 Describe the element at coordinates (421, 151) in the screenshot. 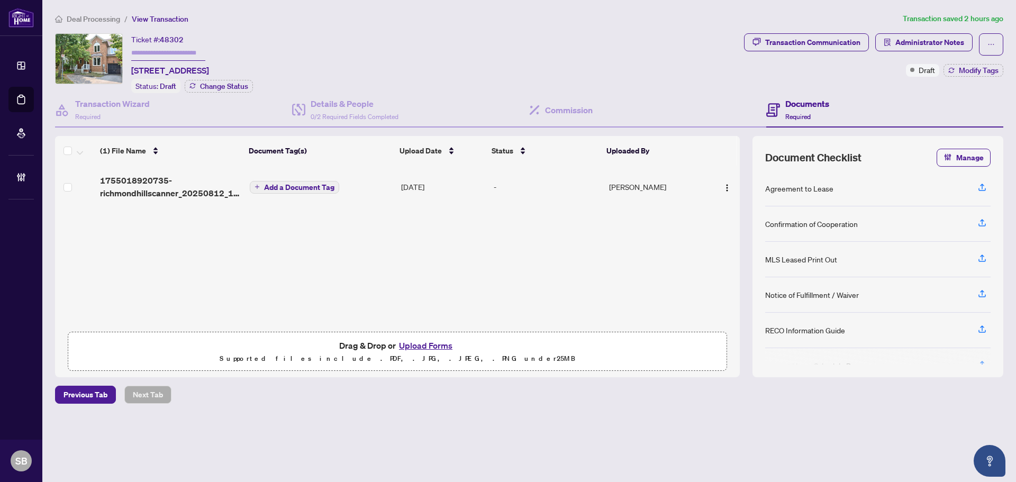

I see `span: Upload Date` at that location.